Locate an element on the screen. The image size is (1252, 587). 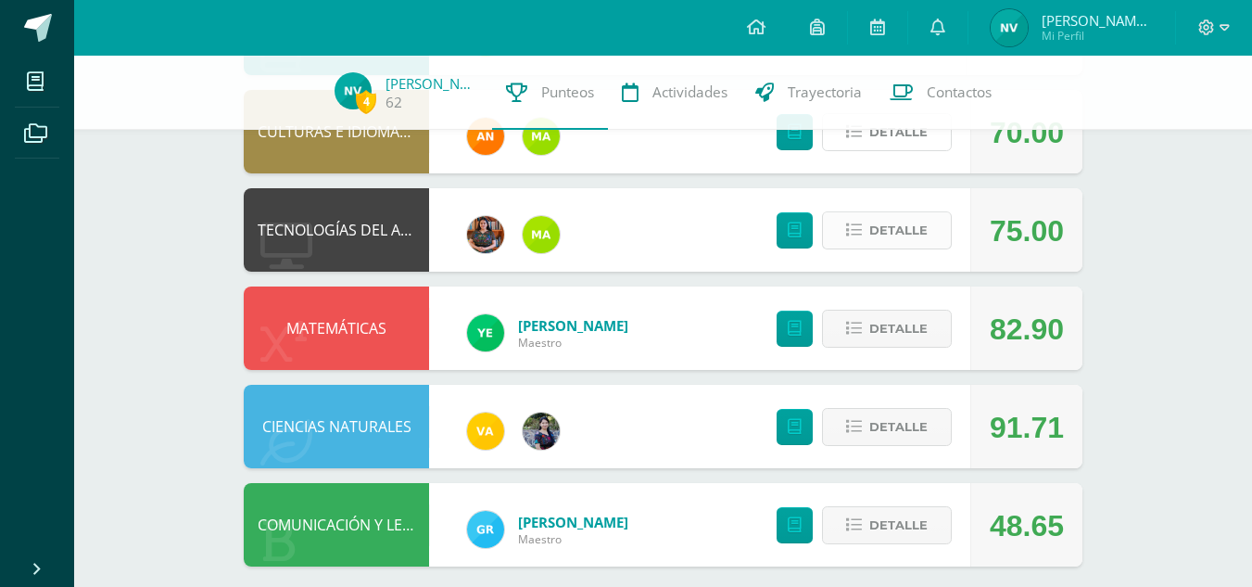
span: Contactos is located at coordinates (959, 92).